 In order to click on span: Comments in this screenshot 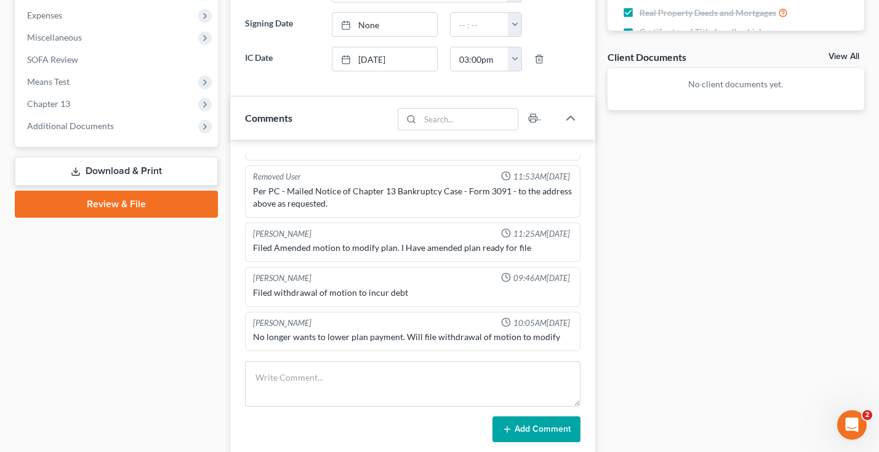, I will do `click(268, 118)`.